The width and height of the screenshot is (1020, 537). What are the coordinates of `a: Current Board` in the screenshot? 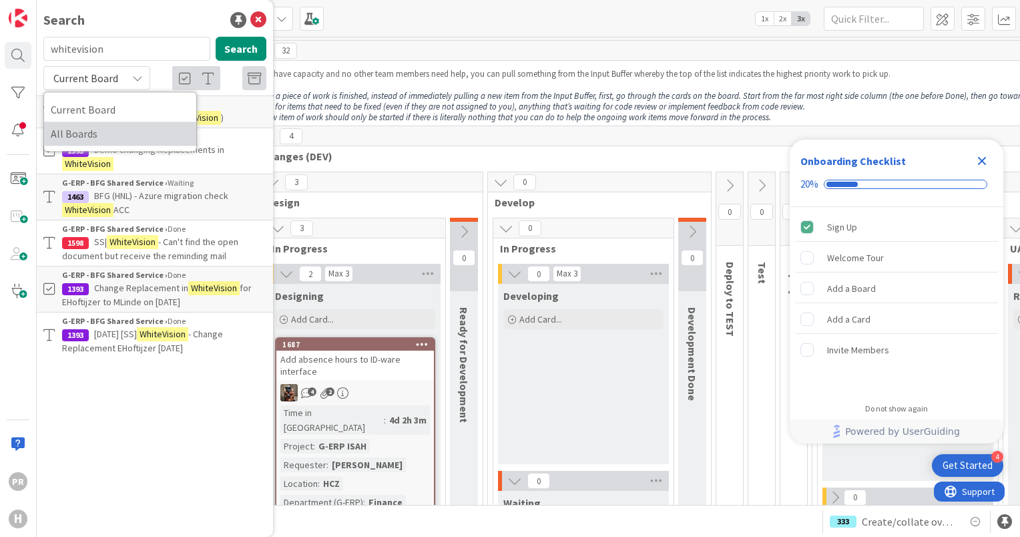 It's located at (120, 109).